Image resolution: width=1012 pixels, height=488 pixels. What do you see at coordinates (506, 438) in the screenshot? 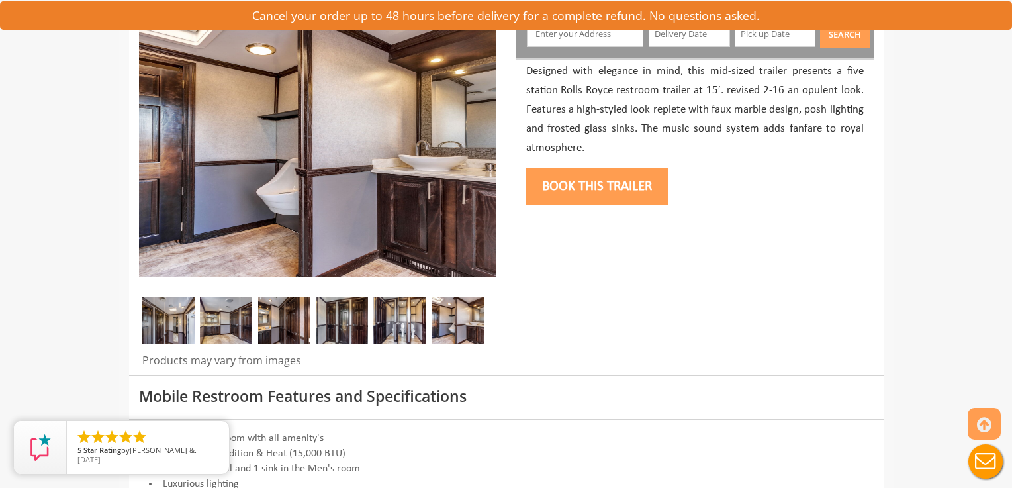
I see `li: 5 Station Restroom with all amenity's` at bounding box center [506, 438].